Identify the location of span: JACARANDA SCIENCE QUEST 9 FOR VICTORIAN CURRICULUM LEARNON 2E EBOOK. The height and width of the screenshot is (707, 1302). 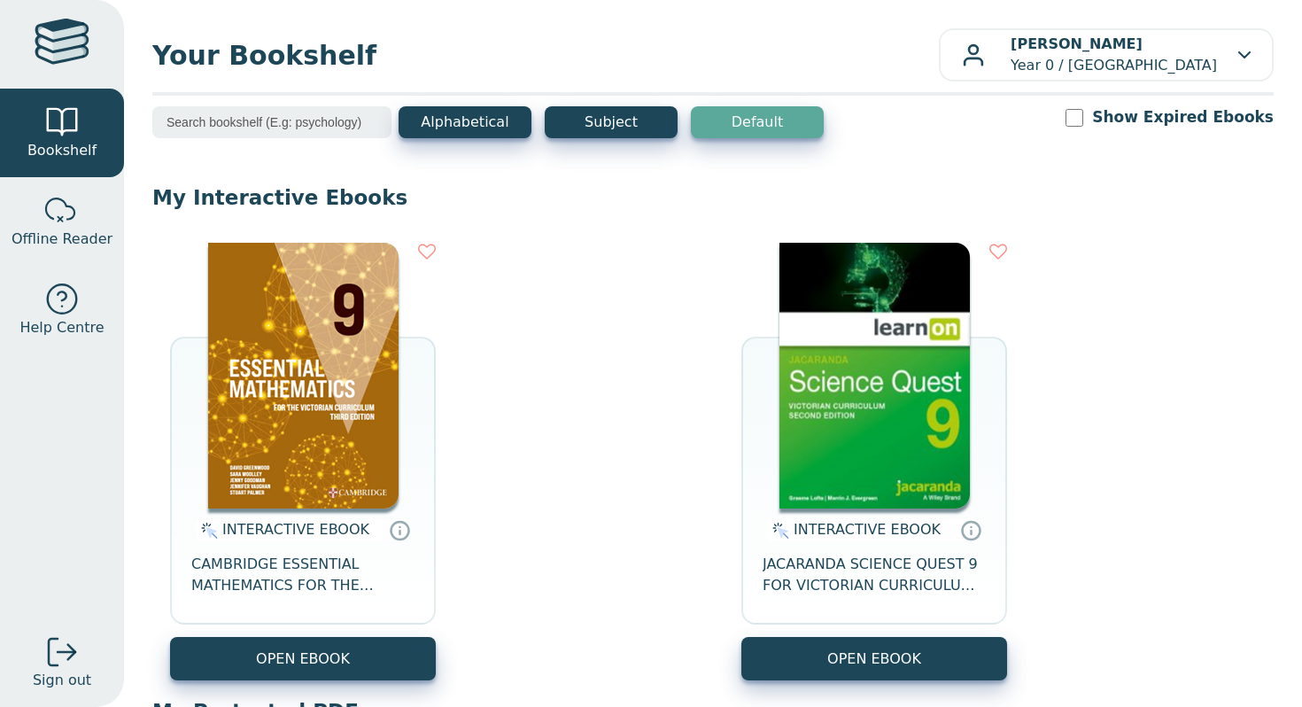
(874, 575).